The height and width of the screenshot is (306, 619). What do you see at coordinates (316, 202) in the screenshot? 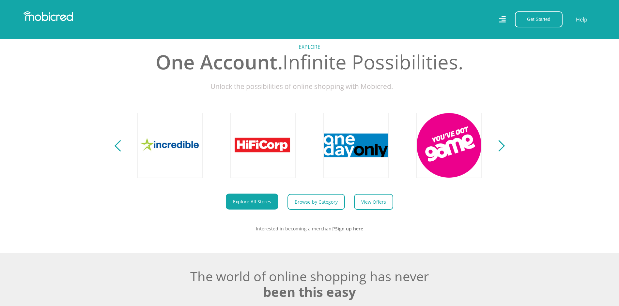
I see `a: Browse by Category` at bounding box center [316, 202].